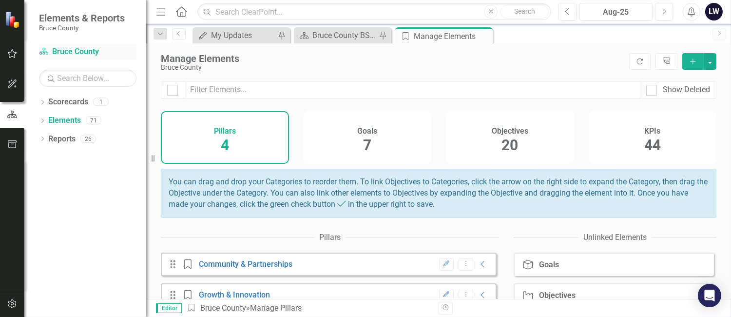 This screenshot has width=731, height=317. What do you see at coordinates (169, 308) in the screenshot?
I see `span: Editor` at bounding box center [169, 308].